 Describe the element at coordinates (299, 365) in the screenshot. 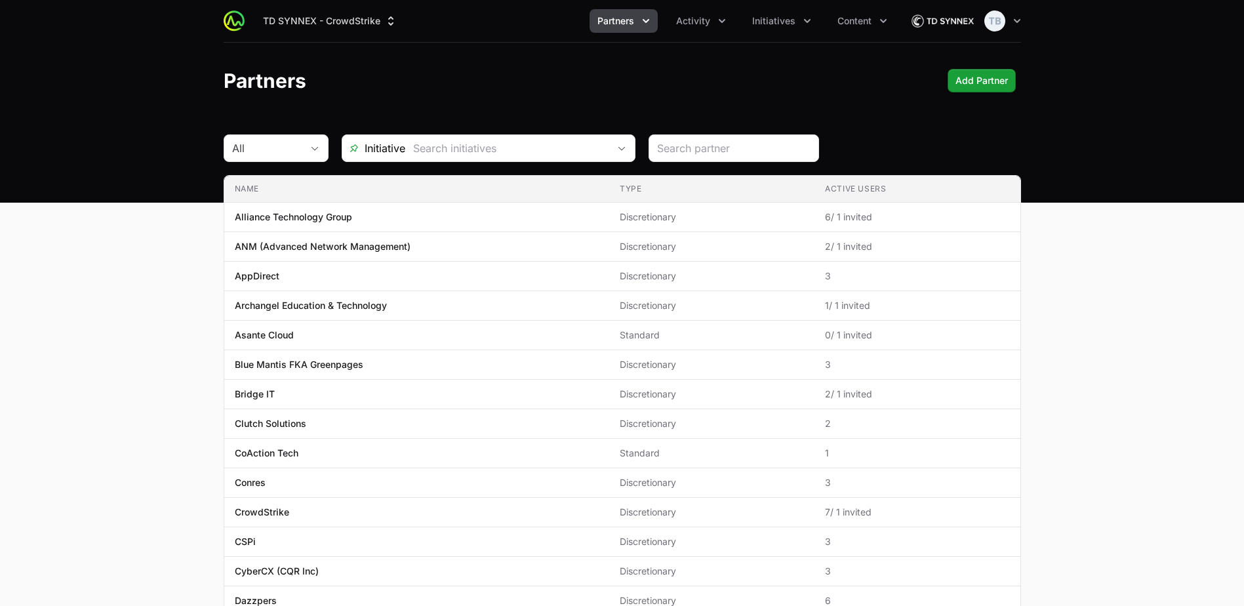

I see `p: Blue Mantis FKA Greenpages` at that location.